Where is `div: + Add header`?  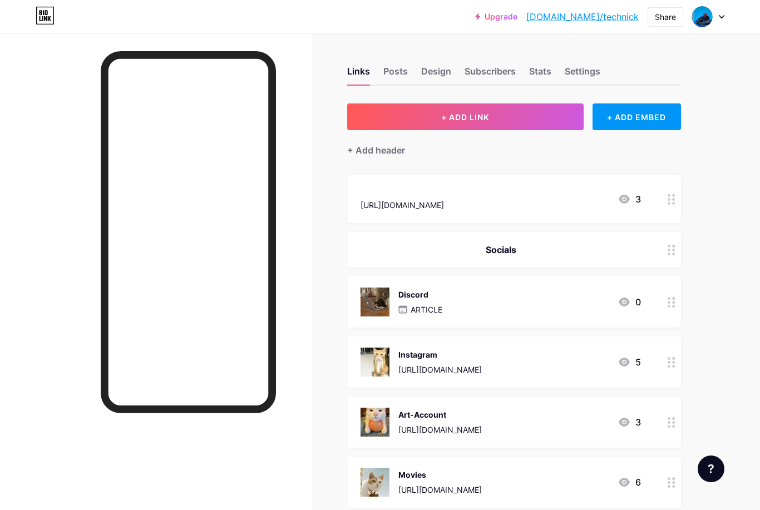
div: + Add header is located at coordinates (376, 150).